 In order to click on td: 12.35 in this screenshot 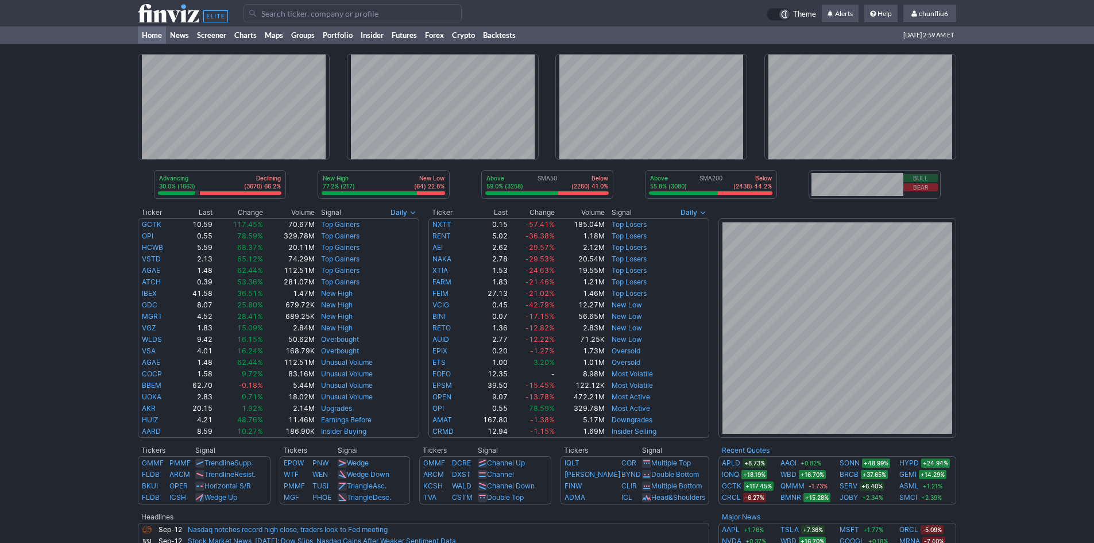, I will do `click(488, 374)`.